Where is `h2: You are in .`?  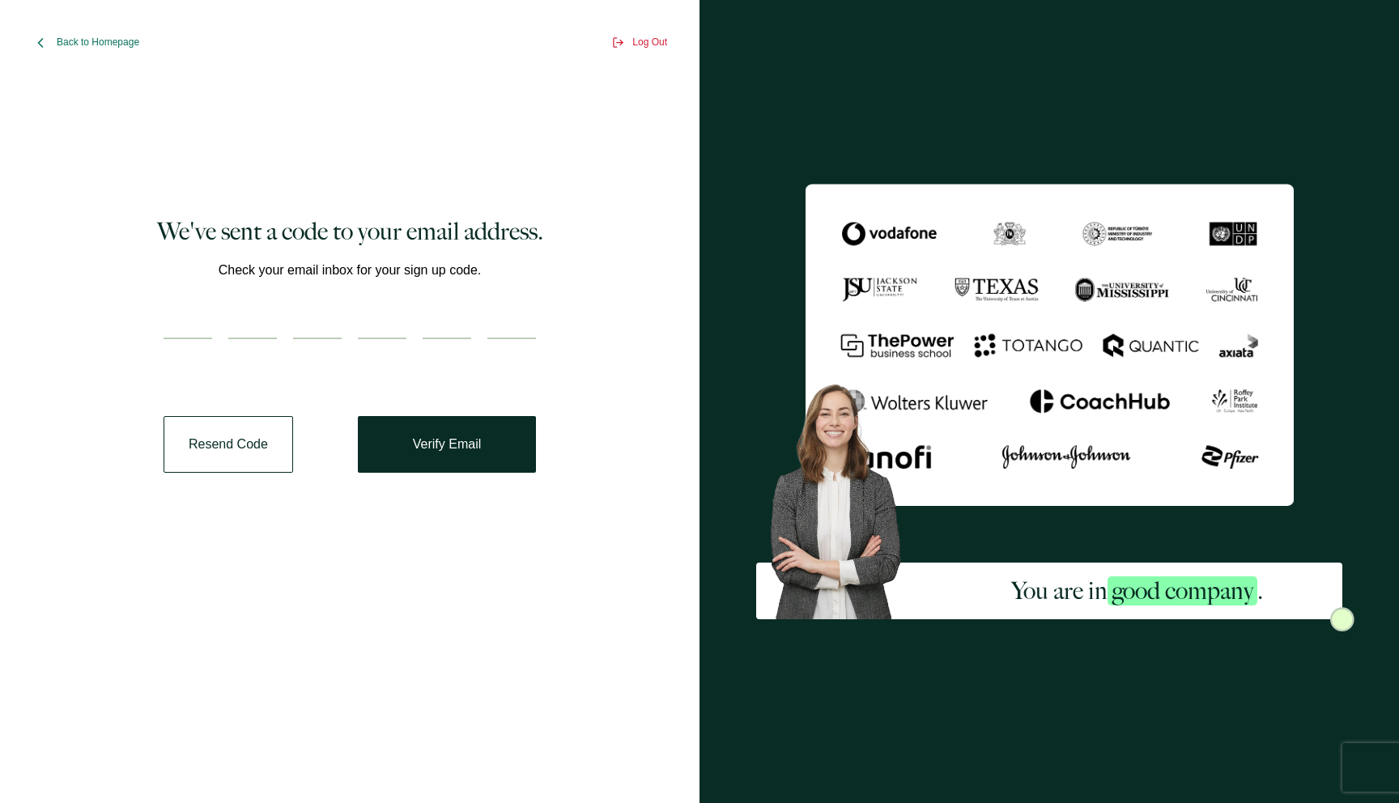
h2: You are in . is located at coordinates (1137, 591).